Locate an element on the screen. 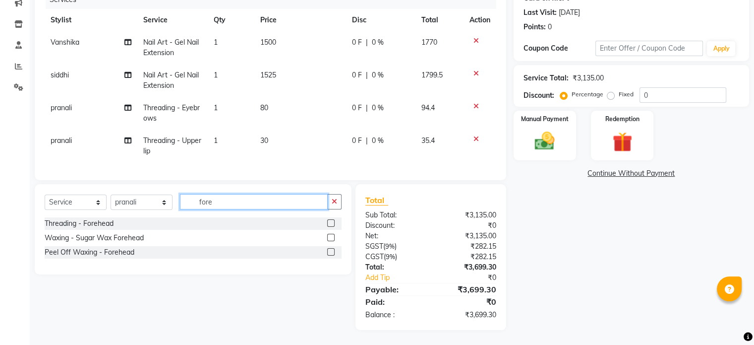 The height and width of the screenshot is (345, 754). span: 94.4 is located at coordinates (428, 108).